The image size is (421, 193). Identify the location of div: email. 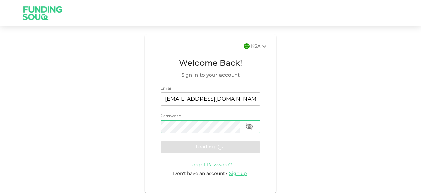
(211, 99).